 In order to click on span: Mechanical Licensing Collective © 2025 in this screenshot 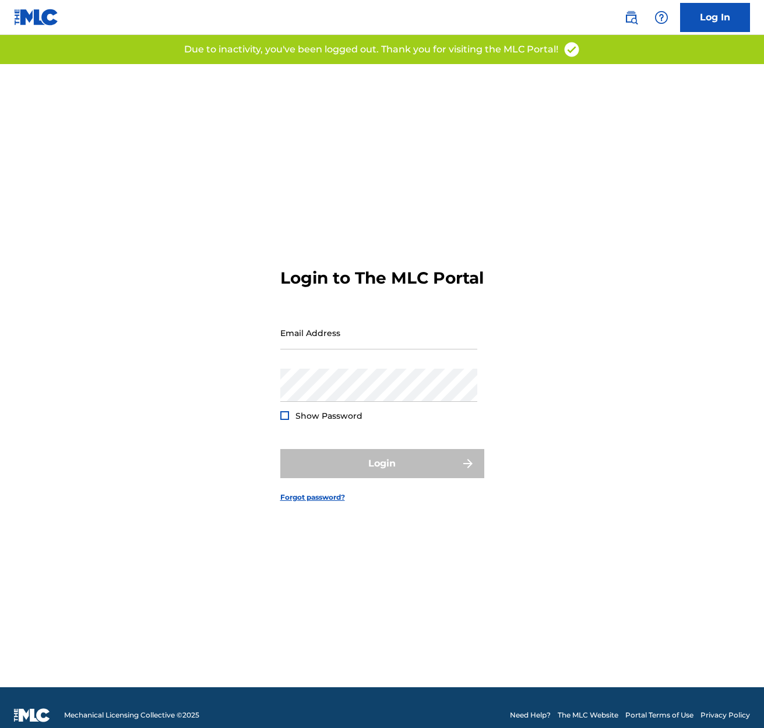, I will do `click(132, 715)`.